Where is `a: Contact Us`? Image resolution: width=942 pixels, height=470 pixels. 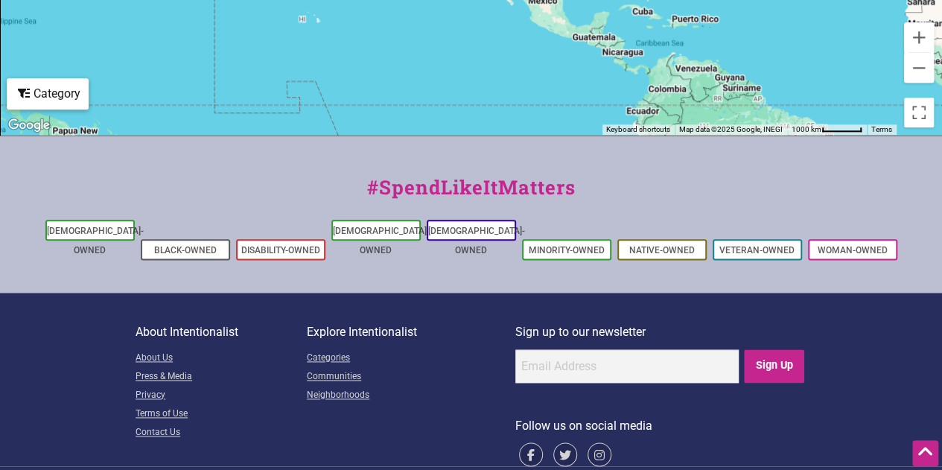
a: Contact Us is located at coordinates (221, 433).